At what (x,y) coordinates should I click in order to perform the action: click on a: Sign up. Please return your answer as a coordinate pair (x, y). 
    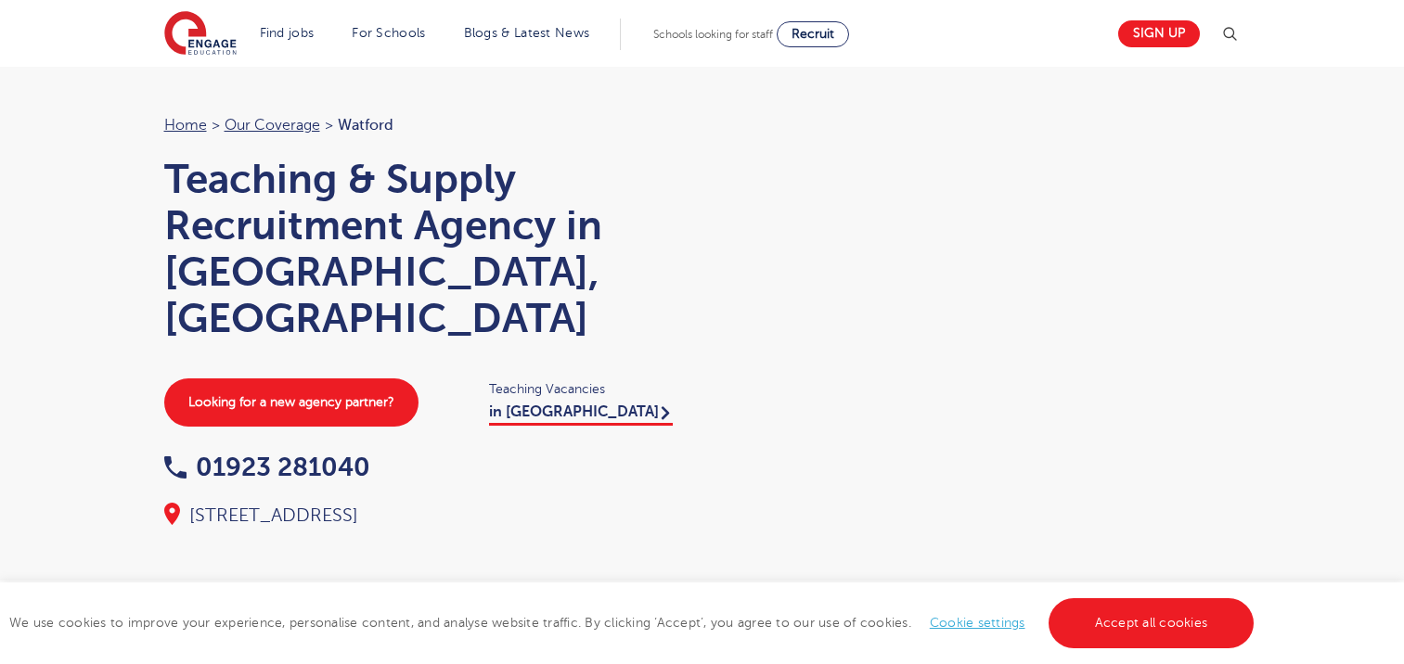
    Looking at the image, I should click on (1159, 33).